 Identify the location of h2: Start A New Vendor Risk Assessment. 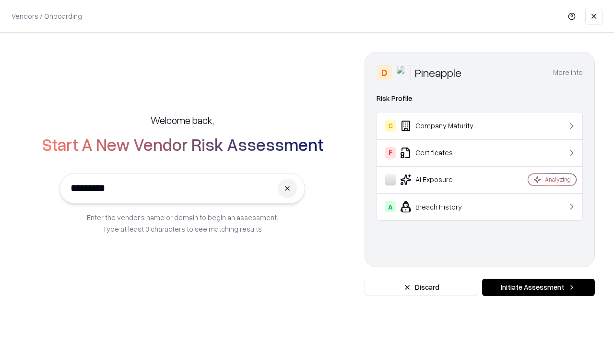
(182, 144).